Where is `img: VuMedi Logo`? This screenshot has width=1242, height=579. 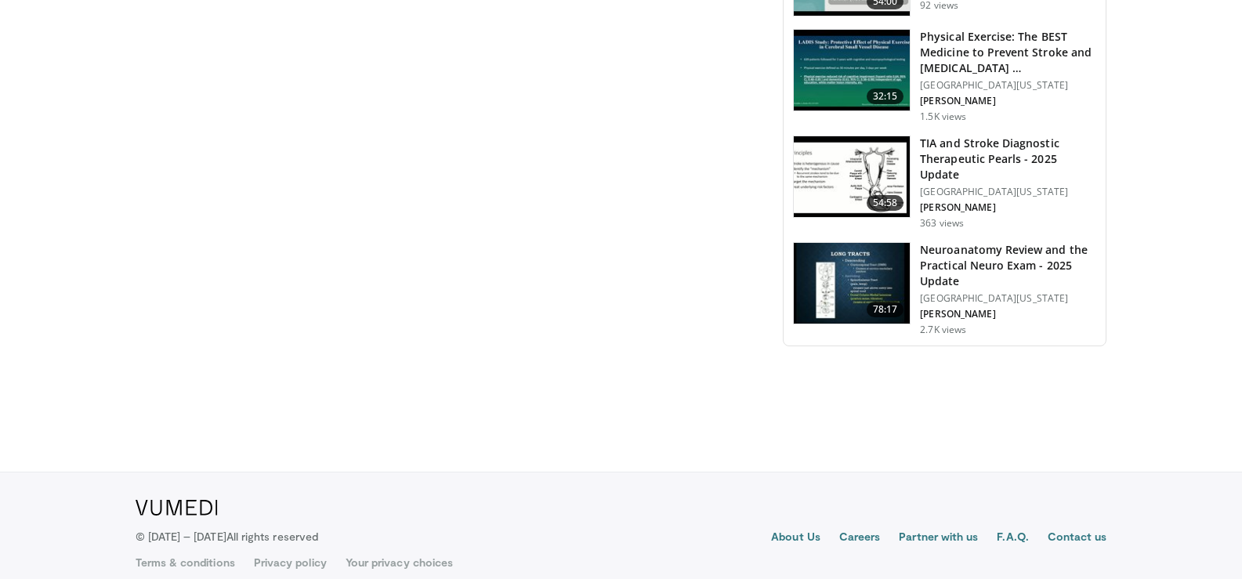
img: VuMedi Logo is located at coordinates (176, 508).